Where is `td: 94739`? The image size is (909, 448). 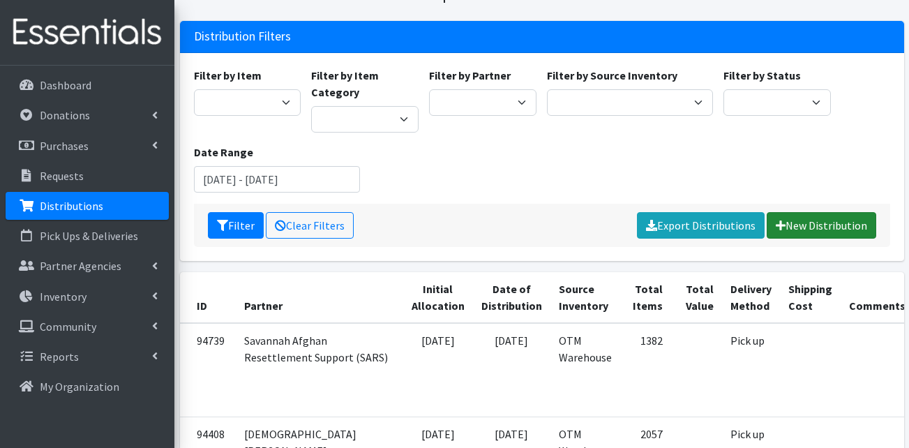 td: 94739 is located at coordinates (208, 370).